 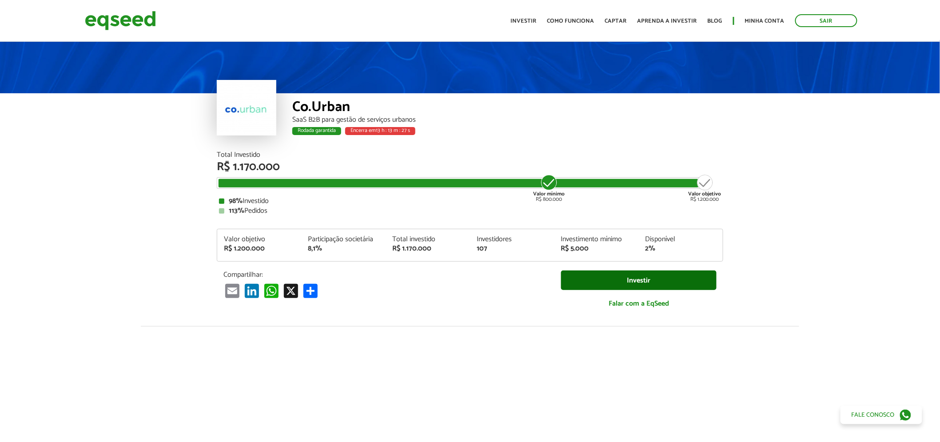 I want to click on div: Encerra em, so click(x=380, y=131).